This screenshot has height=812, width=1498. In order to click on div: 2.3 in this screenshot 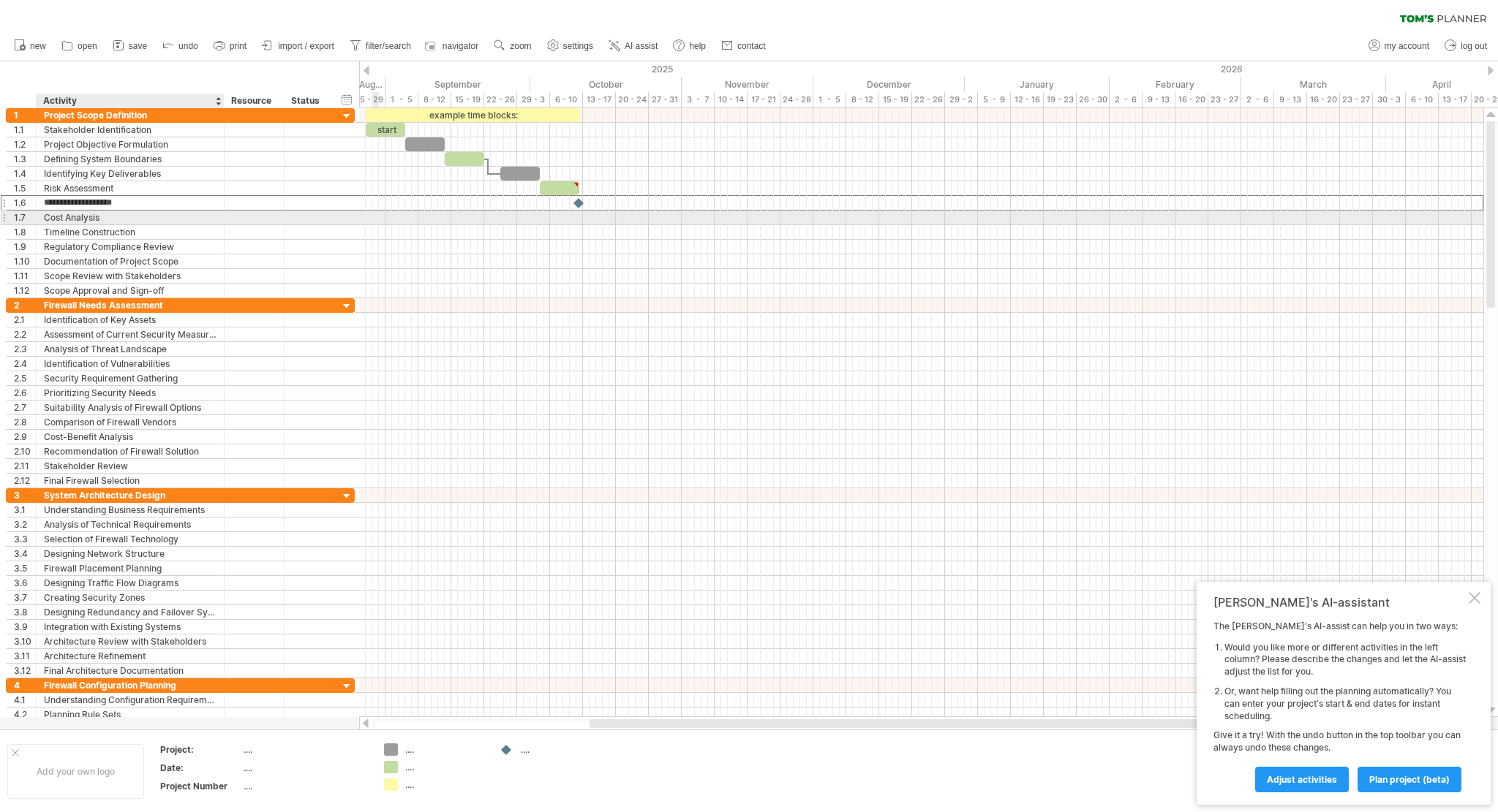, I will do `click(25, 349)`.